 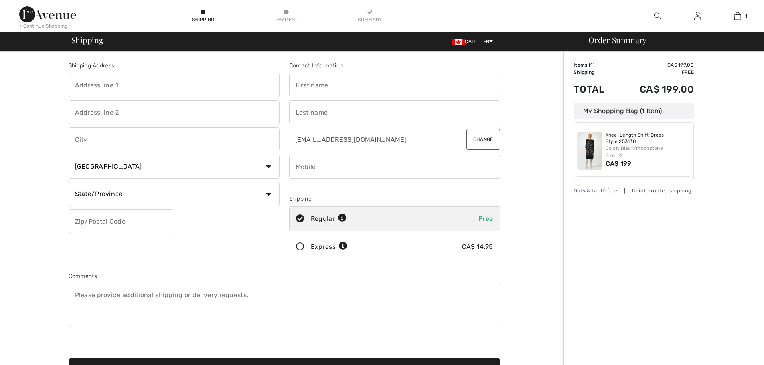 I want to click on a: Sign In, so click(x=697, y=16).